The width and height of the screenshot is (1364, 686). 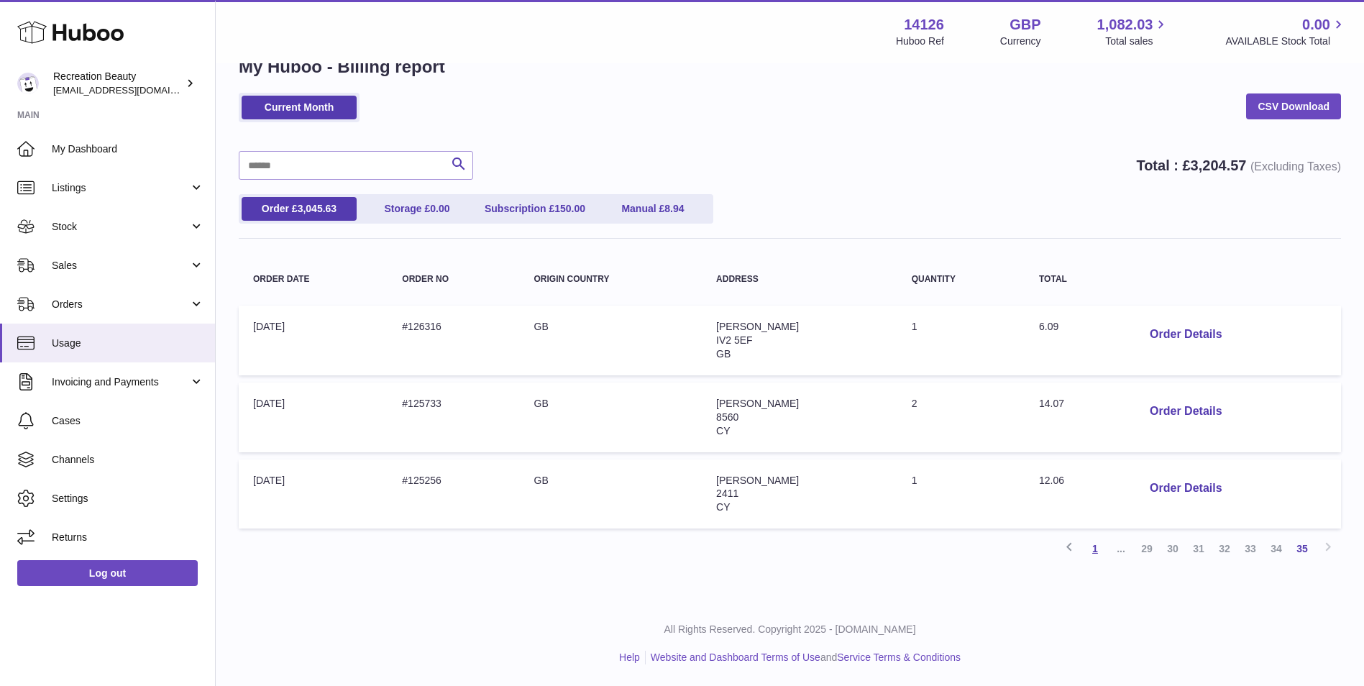 What do you see at coordinates (1133, 32) in the screenshot?
I see `a: 1,082.03 Total sales` at bounding box center [1133, 32].